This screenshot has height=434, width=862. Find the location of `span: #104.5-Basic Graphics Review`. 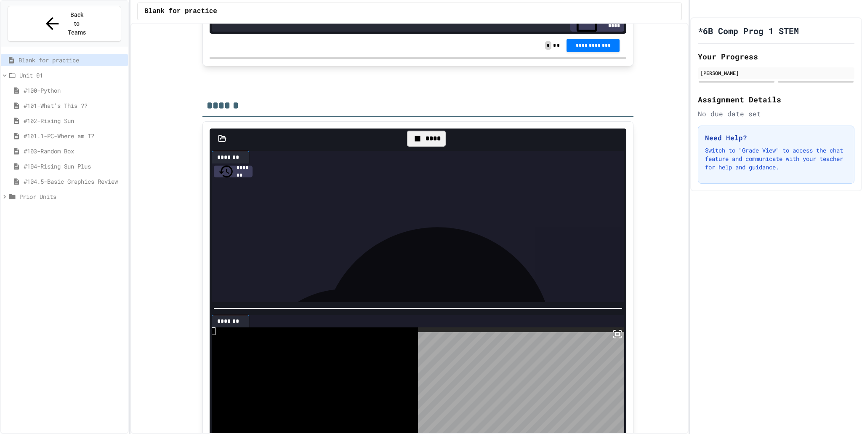

span: #104.5-Basic Graphics Review is located at coordinates (74, 181).